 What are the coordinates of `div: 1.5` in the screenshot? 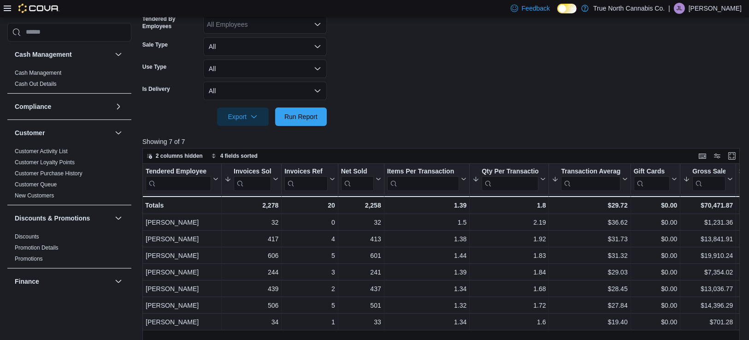 It's located at (427, 222).